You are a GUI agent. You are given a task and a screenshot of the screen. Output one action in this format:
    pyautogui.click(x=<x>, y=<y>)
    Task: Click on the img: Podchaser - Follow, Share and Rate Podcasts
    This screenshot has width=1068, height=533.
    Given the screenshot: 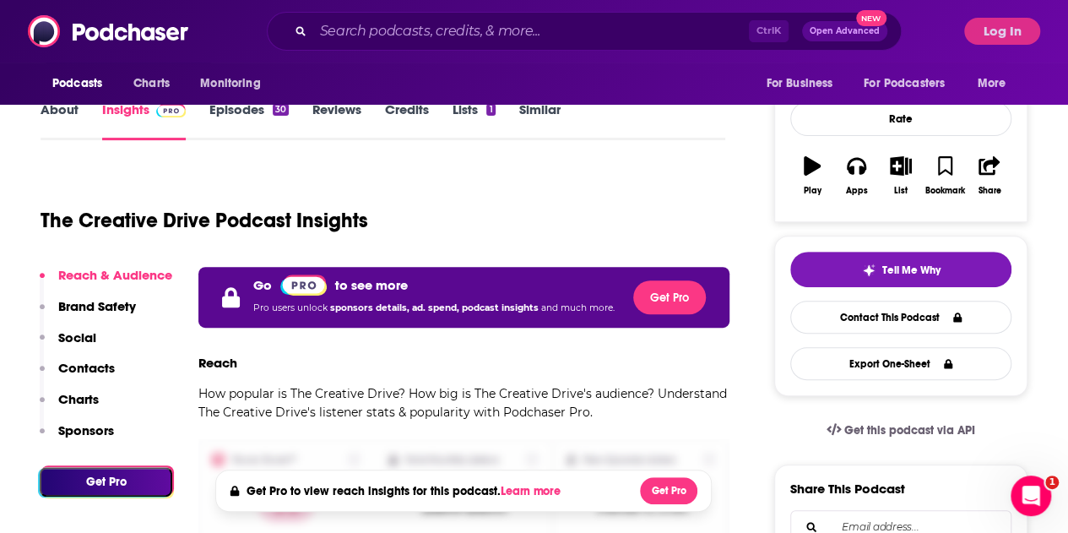 What is the action you would take?
    pyautogui.click(x=109, y=31)
    